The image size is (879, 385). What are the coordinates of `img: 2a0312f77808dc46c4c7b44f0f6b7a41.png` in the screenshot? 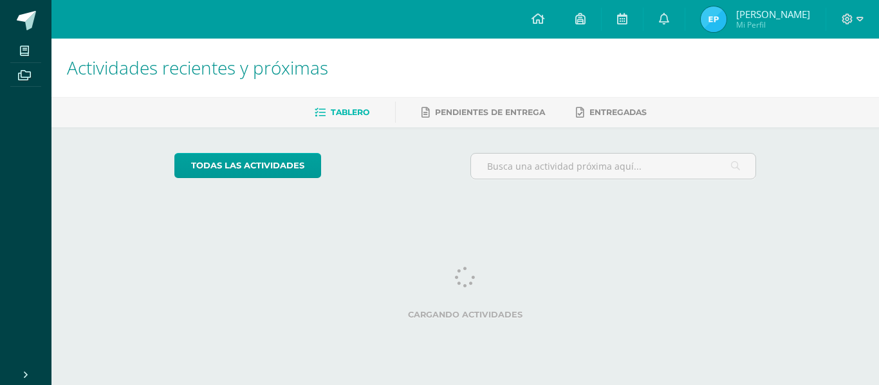 It's located at (713, 19).